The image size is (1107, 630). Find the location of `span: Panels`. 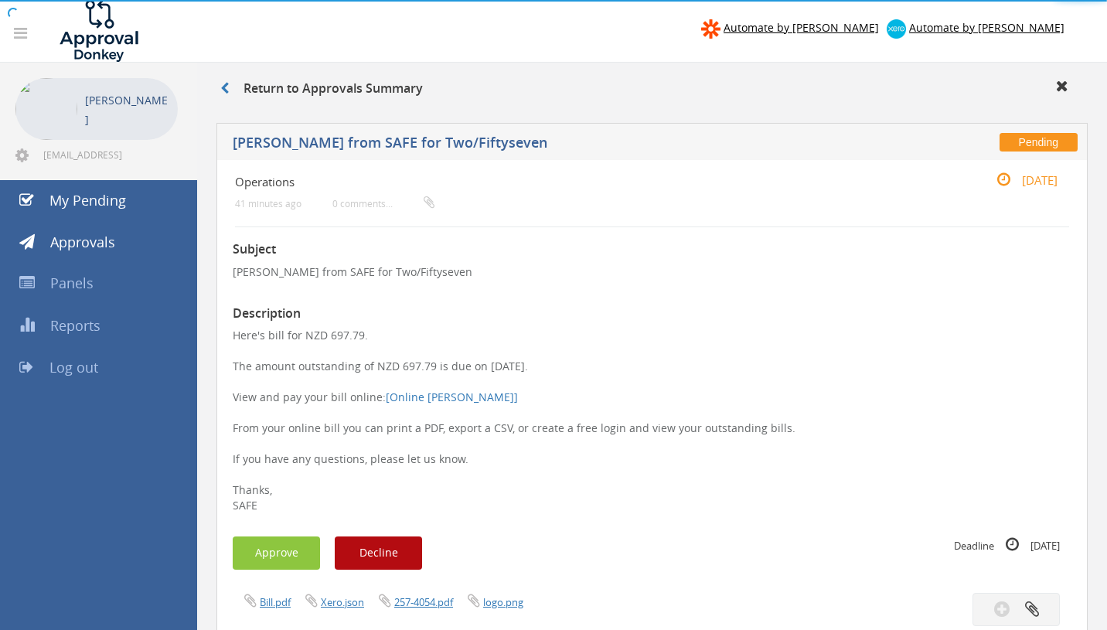

span: Panels is located at coordinates (72, 283).